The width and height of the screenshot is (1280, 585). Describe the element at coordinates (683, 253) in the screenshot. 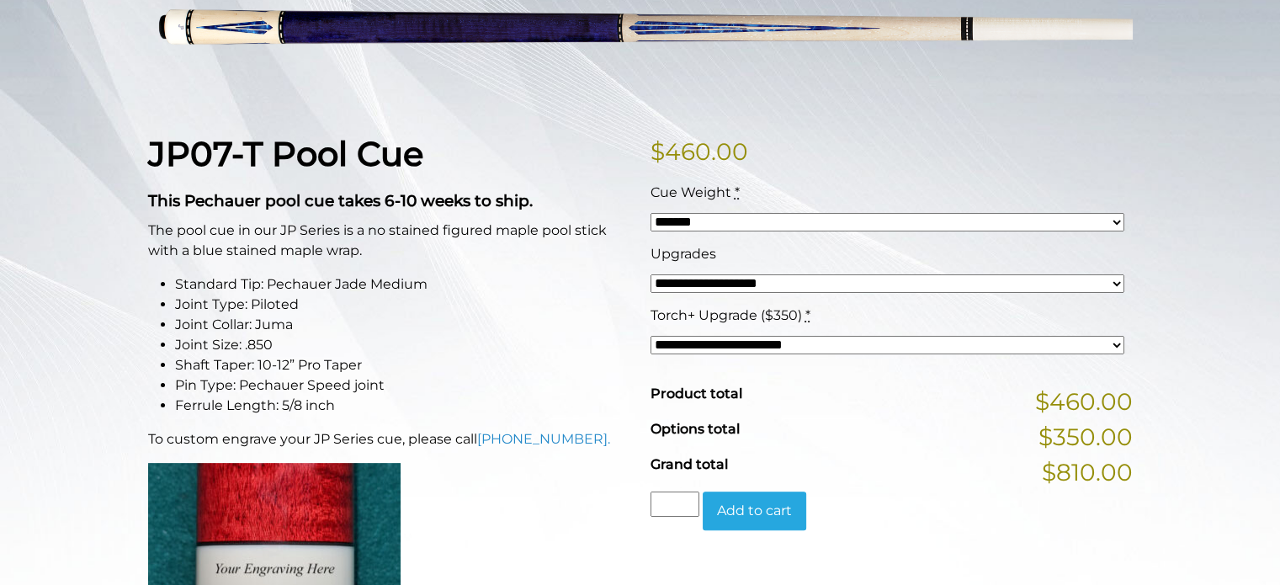

I see `span: Upgrades` at that location.